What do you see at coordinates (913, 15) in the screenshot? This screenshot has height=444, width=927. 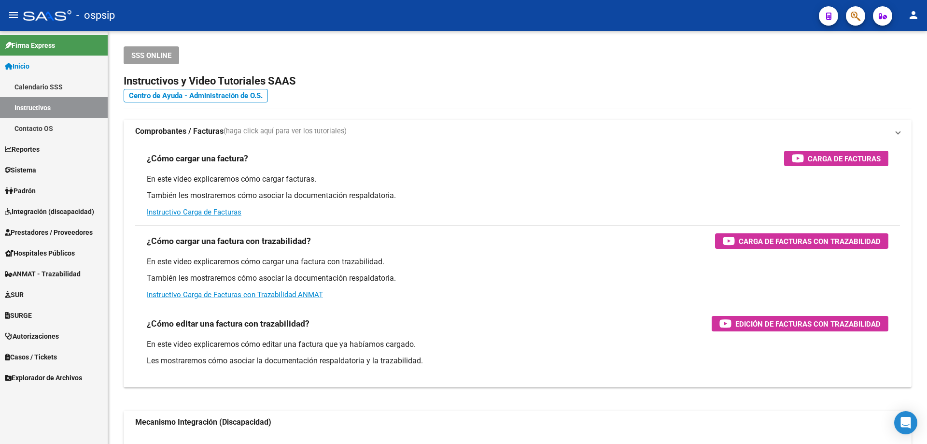 I see `mat-icon: person` at bounding box center [913, 15].